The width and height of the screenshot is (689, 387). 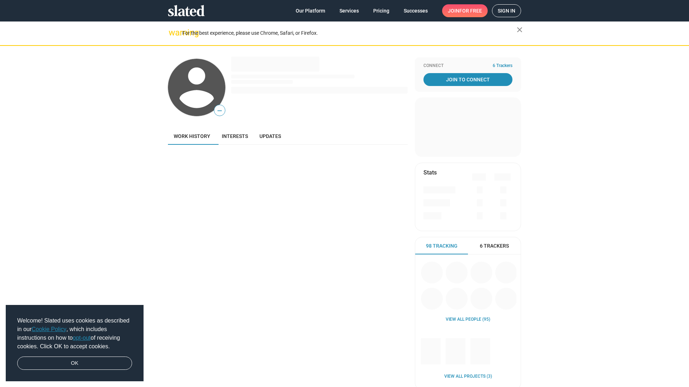 What do you see at coordinates (75, 344) in the screenshot?
I see `div: cookieconsent` at bounding box center [75, 344].